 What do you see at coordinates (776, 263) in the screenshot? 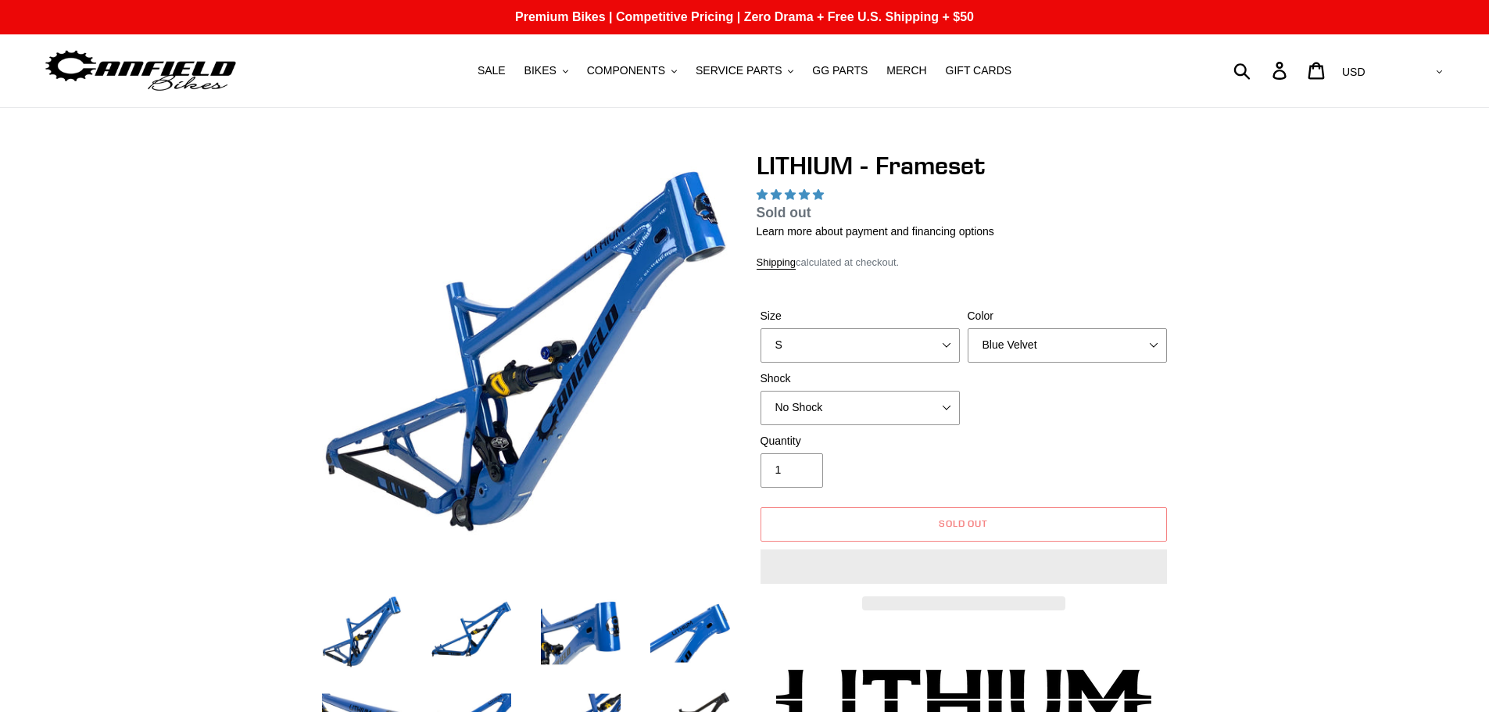
I see `a: Shipping` at bounding box center [776, 263].